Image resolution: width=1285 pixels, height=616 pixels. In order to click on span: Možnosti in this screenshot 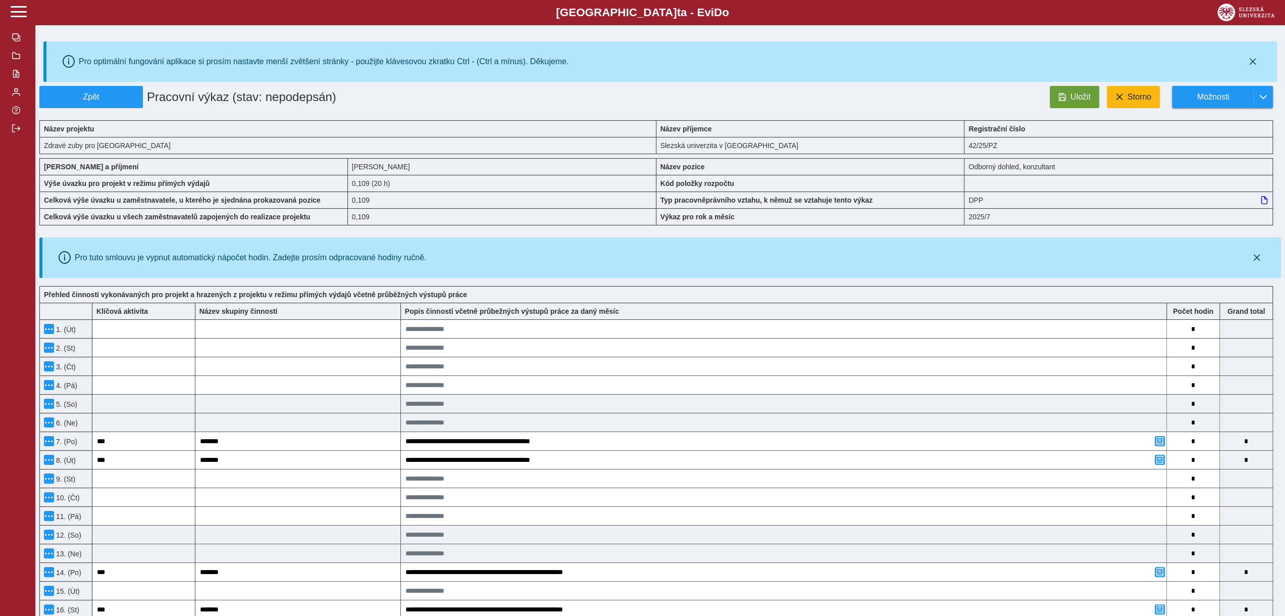, I will do `click(1213, 97)`.